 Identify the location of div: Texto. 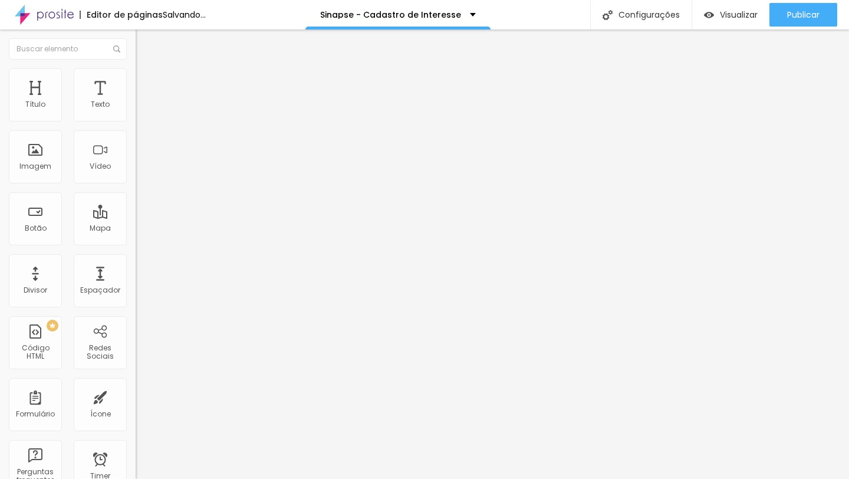
(100, 104).